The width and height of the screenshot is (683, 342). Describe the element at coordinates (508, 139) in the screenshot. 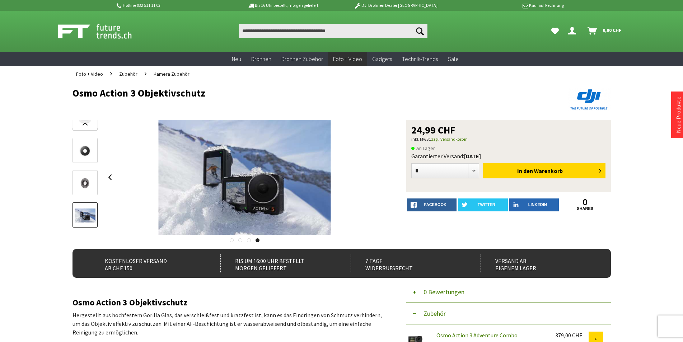

I see `p: inkl. MwSt.` at that location.